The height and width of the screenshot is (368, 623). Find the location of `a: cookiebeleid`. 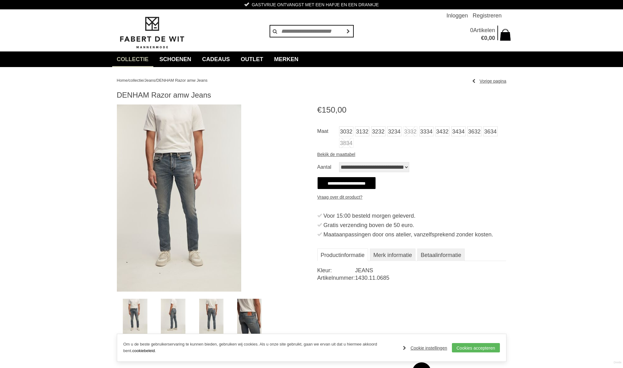

a: cookiebeleid is located at coordinates (143, 350).